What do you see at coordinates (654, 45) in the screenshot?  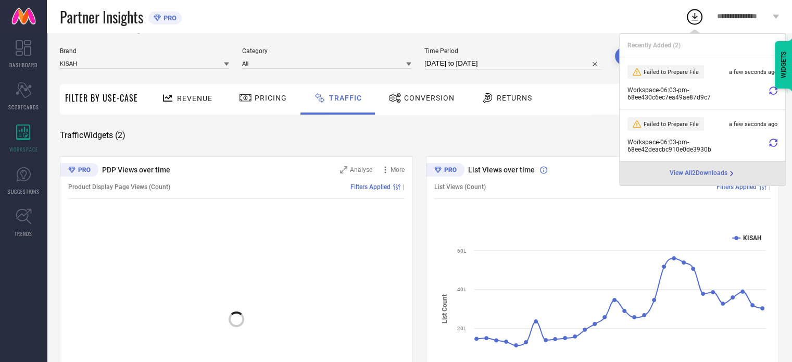 I see `span: Recently Added ( 2 )` at bounding box center [654, 45].